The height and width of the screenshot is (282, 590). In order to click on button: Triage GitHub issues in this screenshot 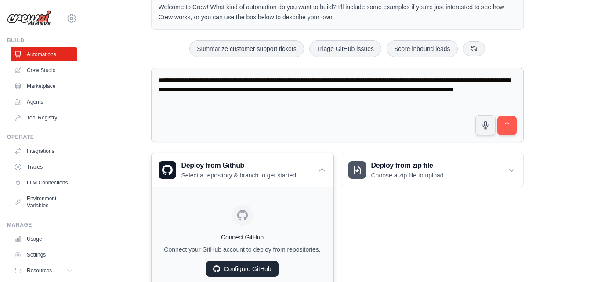, I will do `click(345, 49)`.